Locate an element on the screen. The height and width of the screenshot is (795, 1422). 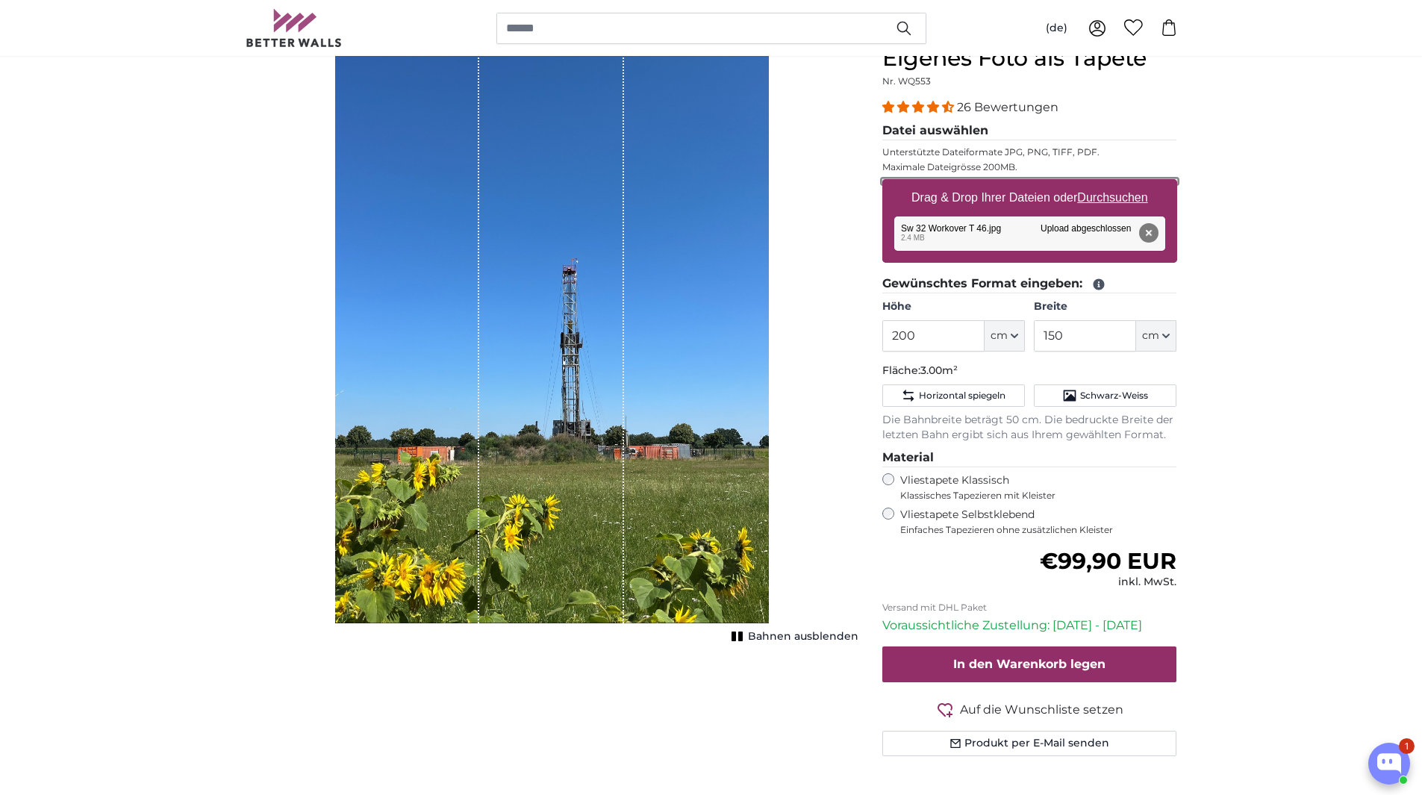
span: €99,90 EUR is located at coordinates (1108, 561).